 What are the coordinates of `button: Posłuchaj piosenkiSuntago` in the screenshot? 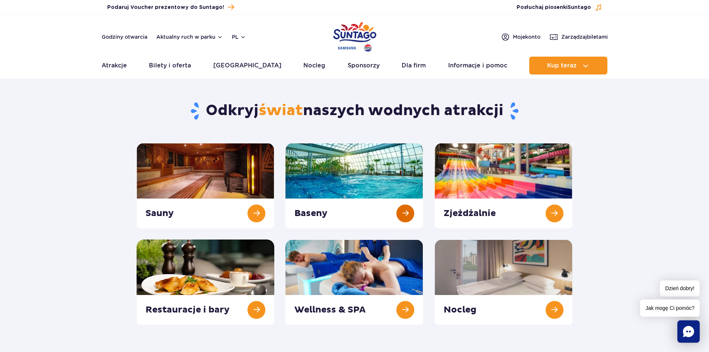 It's located at (559, 7).